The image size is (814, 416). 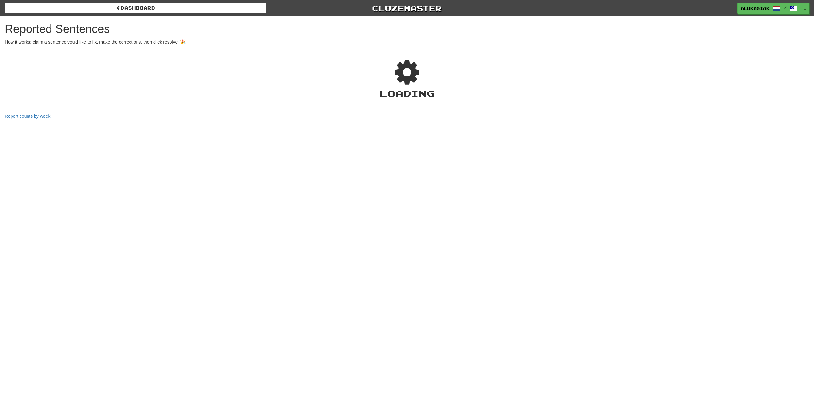 What do you see at coordinates (28, 116) in the screenshot?
I see `a: Report counts by week` at bounding box center [28, 116].